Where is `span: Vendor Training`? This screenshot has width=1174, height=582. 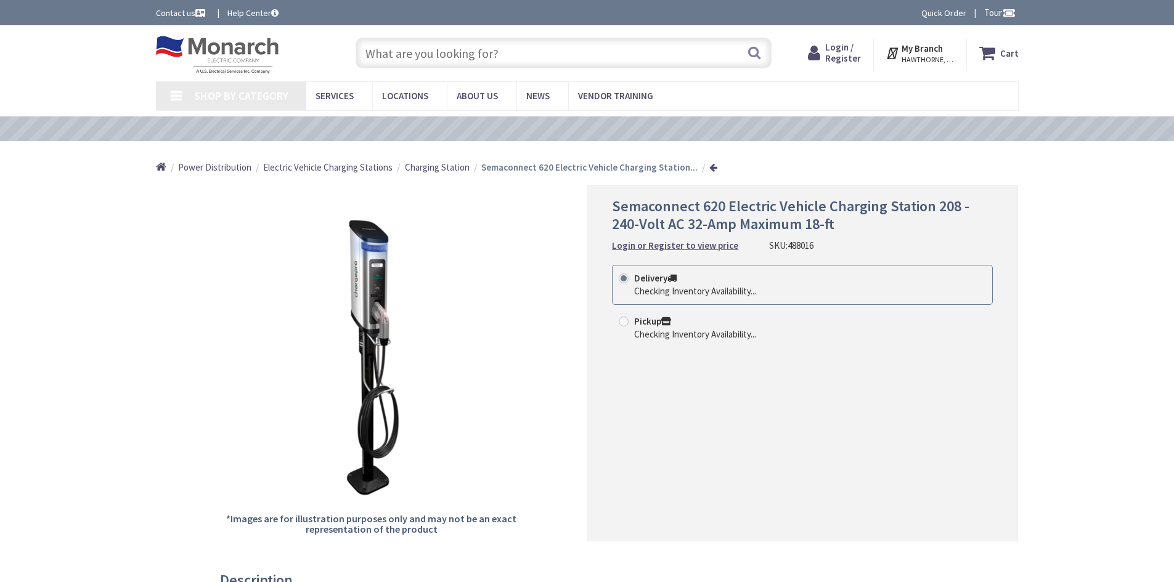 span: Vendor Training is located at coordinates (616, 96).